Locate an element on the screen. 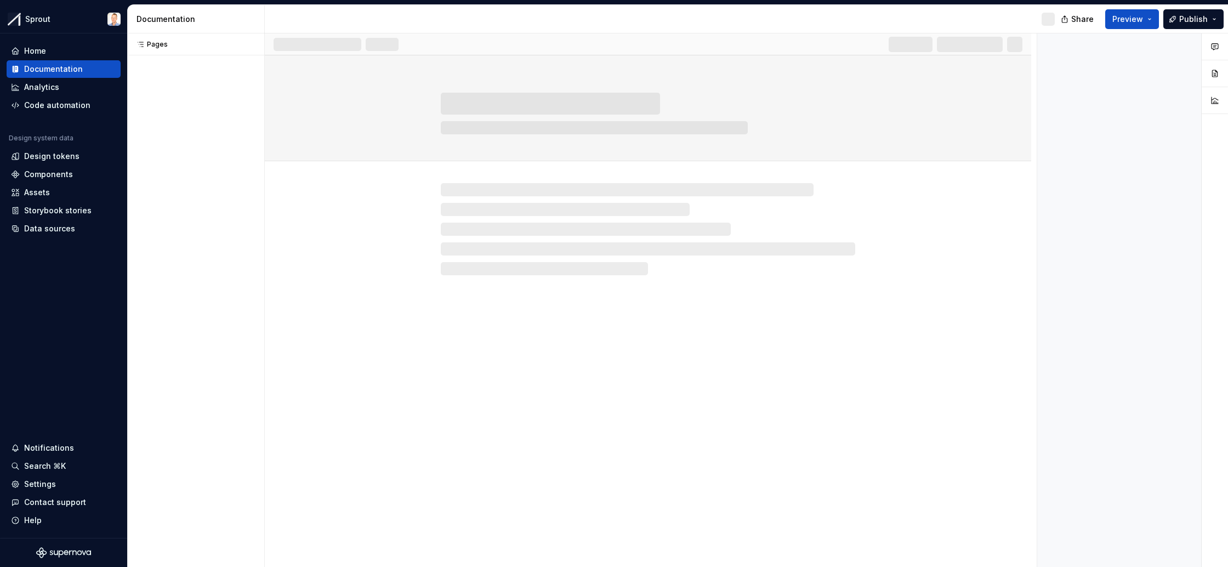 The width and height of the screenshot is (1228, 567). a: Components is located at coordinates (64, 174).